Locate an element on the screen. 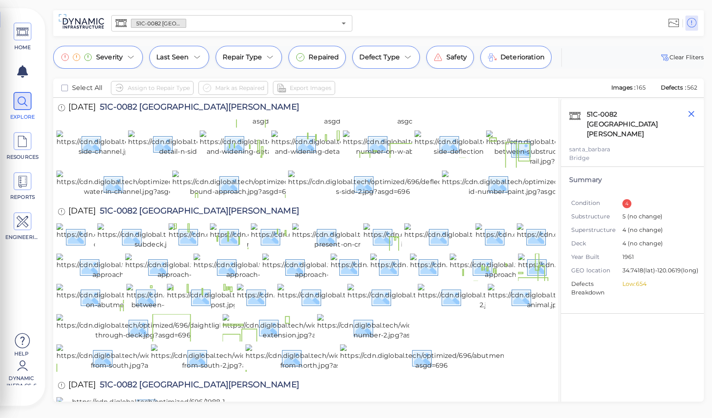 The image size is (712, 418). img: https://cdn.diglobal.tech/width210/696/downstream.jpg?asgd=696 is located at coordinates (372, 297).